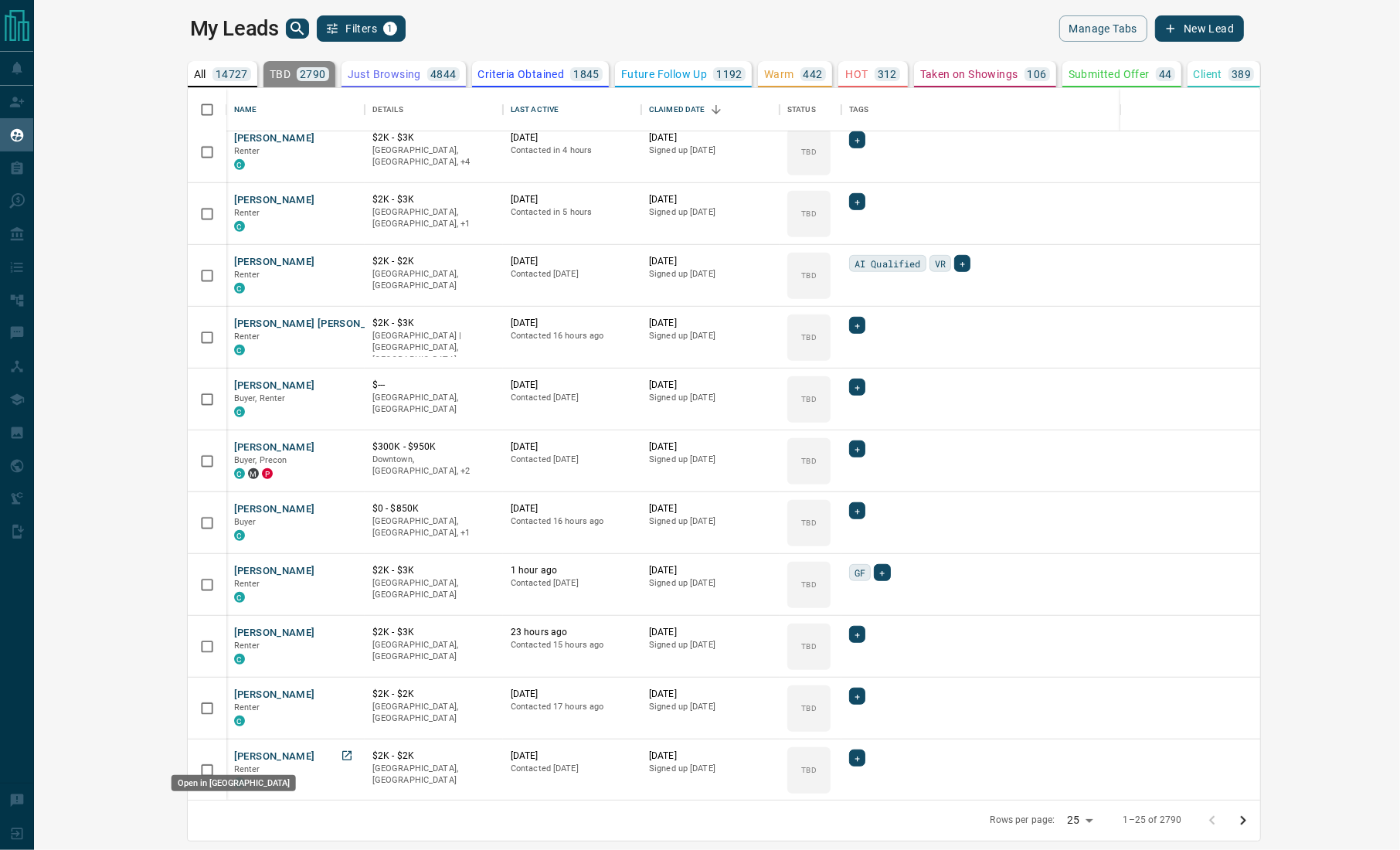 This screenshot has width=1400, height=850. What do you see at coordinates (587, 74) in the screenshot?
I see `p: 1845` at bounding box center [587, 74].